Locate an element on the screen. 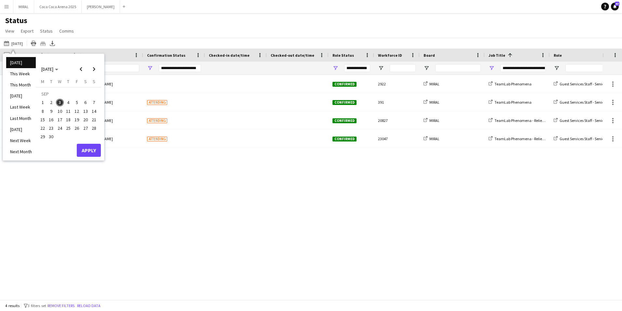  button: 28-09-2025 is located at coordinates (94, 128).